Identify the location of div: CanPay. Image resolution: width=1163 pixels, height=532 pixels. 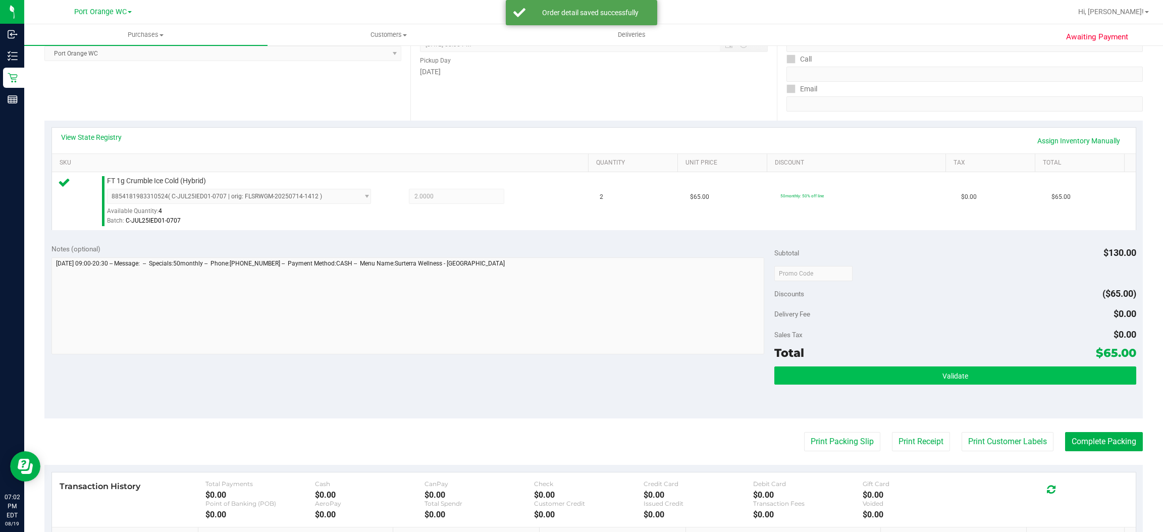
(479, 483).